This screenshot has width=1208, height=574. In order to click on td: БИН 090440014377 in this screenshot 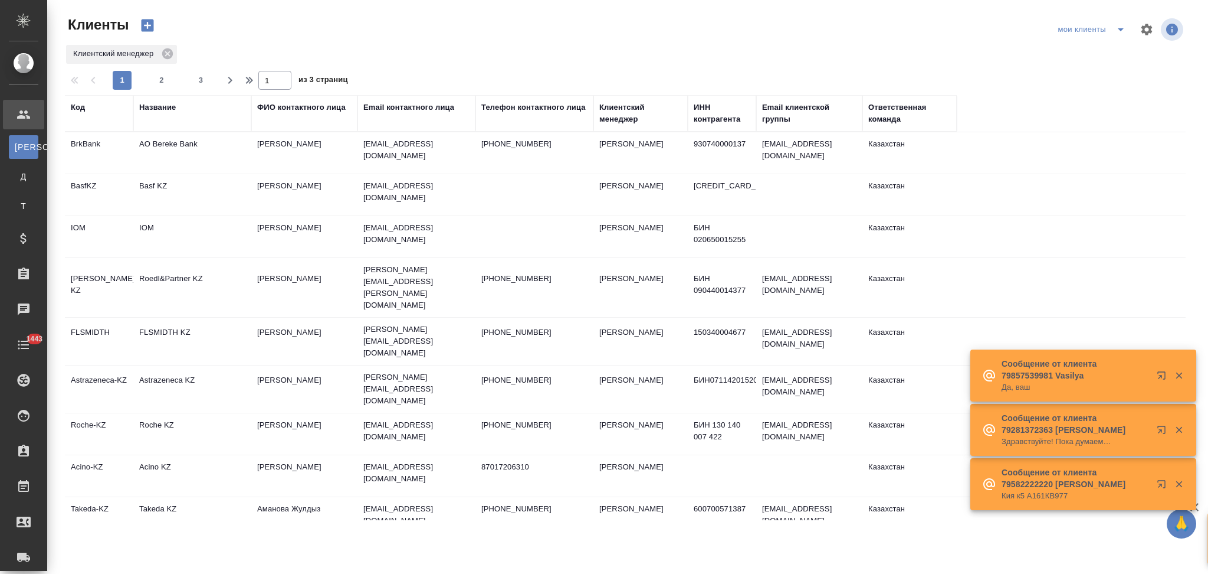, I will do `click(722, 287)`.